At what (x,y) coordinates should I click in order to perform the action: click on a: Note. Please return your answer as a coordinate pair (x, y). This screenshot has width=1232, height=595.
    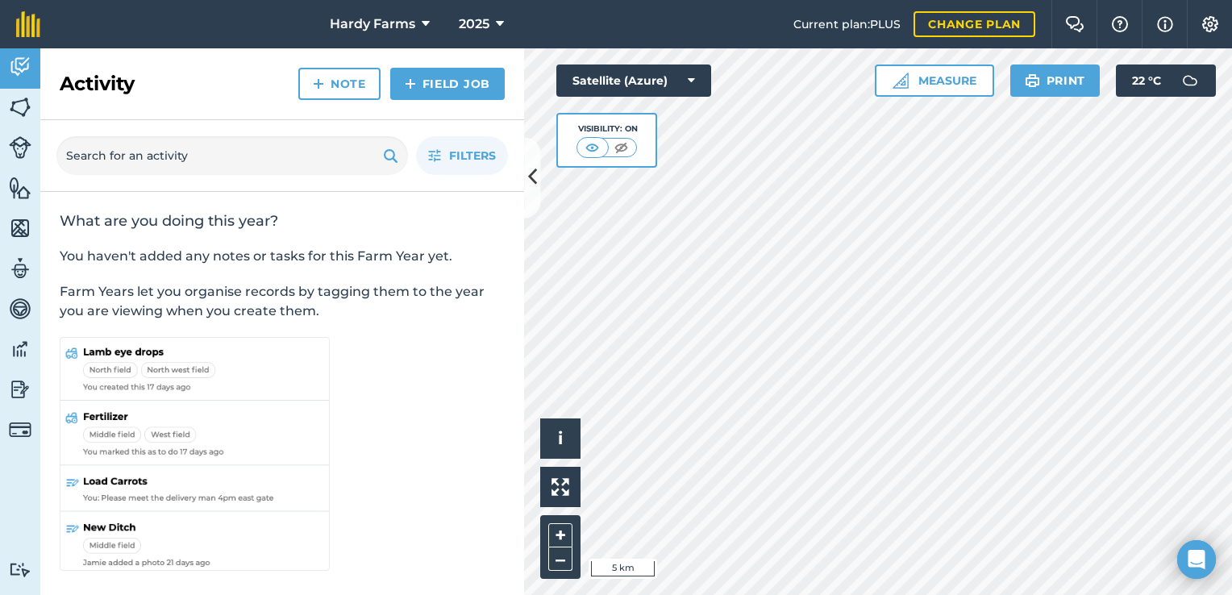
    Looking at the image, I should click on (340, 84).